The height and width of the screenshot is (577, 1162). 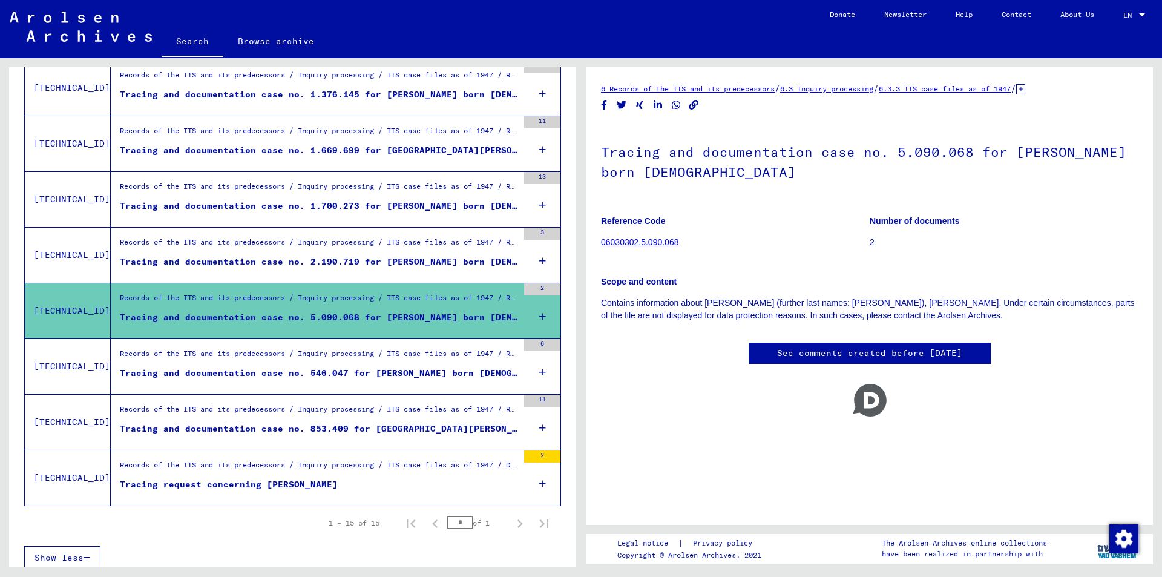 I want to click on button: Last page, so click(x=544, y=523).